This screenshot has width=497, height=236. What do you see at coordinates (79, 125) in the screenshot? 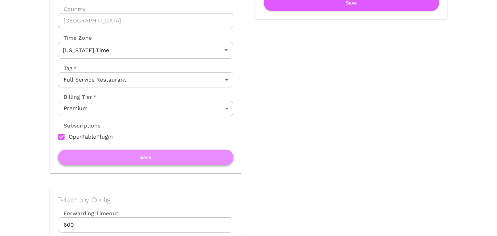
I see `label: Subscriptions` at bounding box center [79, 125].